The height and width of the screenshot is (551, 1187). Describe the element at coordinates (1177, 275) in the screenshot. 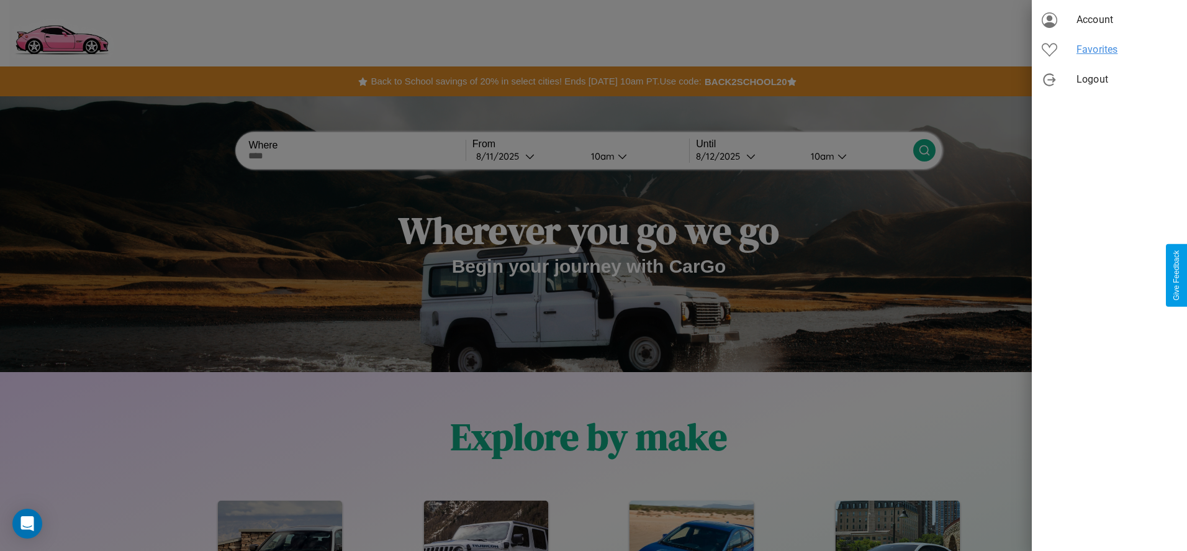

I see `div: Give Feedback` at that location.